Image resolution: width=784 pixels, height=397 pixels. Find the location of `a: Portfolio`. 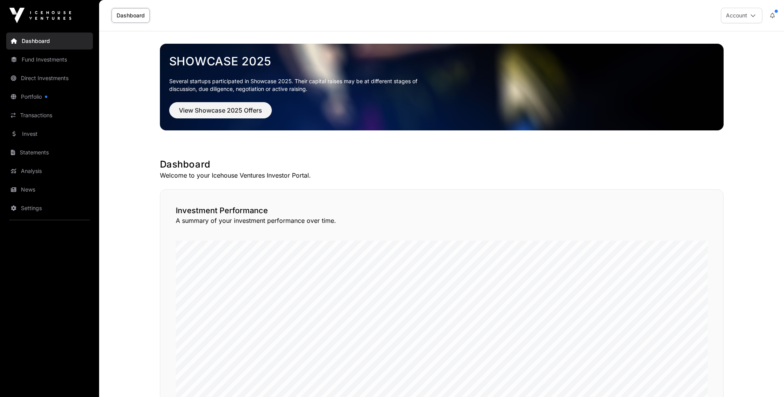

a: Portfolio is located at coordinates (50, 97).